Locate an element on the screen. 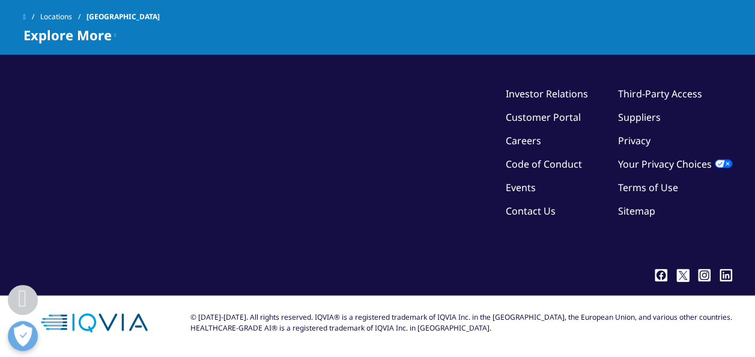 This screenshot has width=755, height=357. a: Code of Conduct is located at coordinates (544, 164).